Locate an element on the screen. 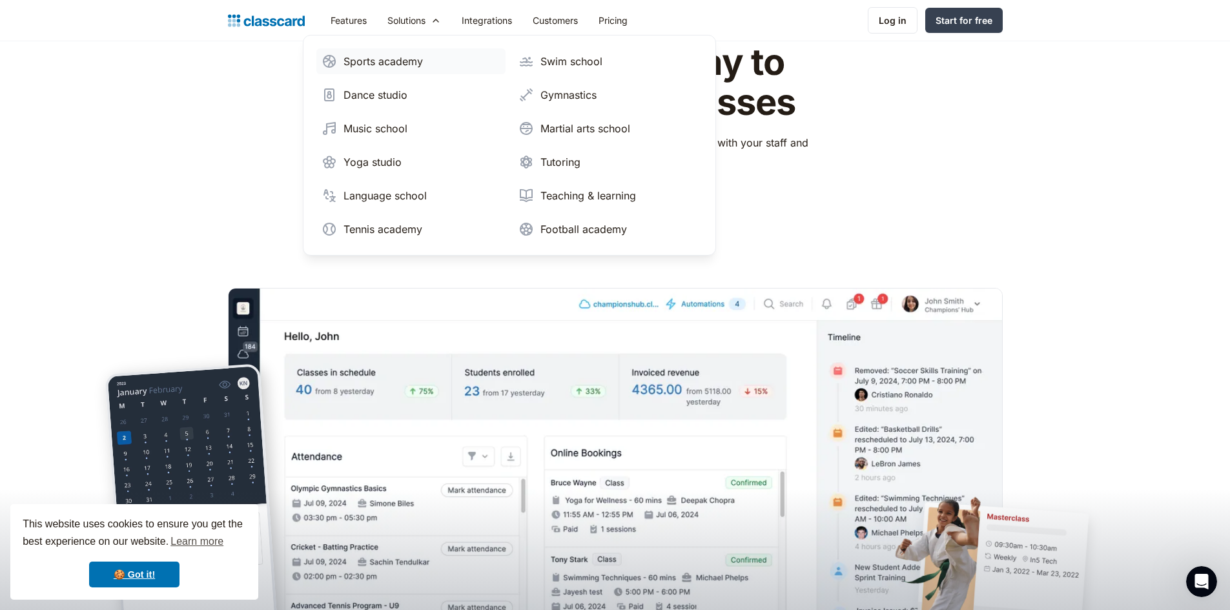 The height and width of the screenshot is (610, 1230). div: Teaching & learning is located at coordinates (588, 196).